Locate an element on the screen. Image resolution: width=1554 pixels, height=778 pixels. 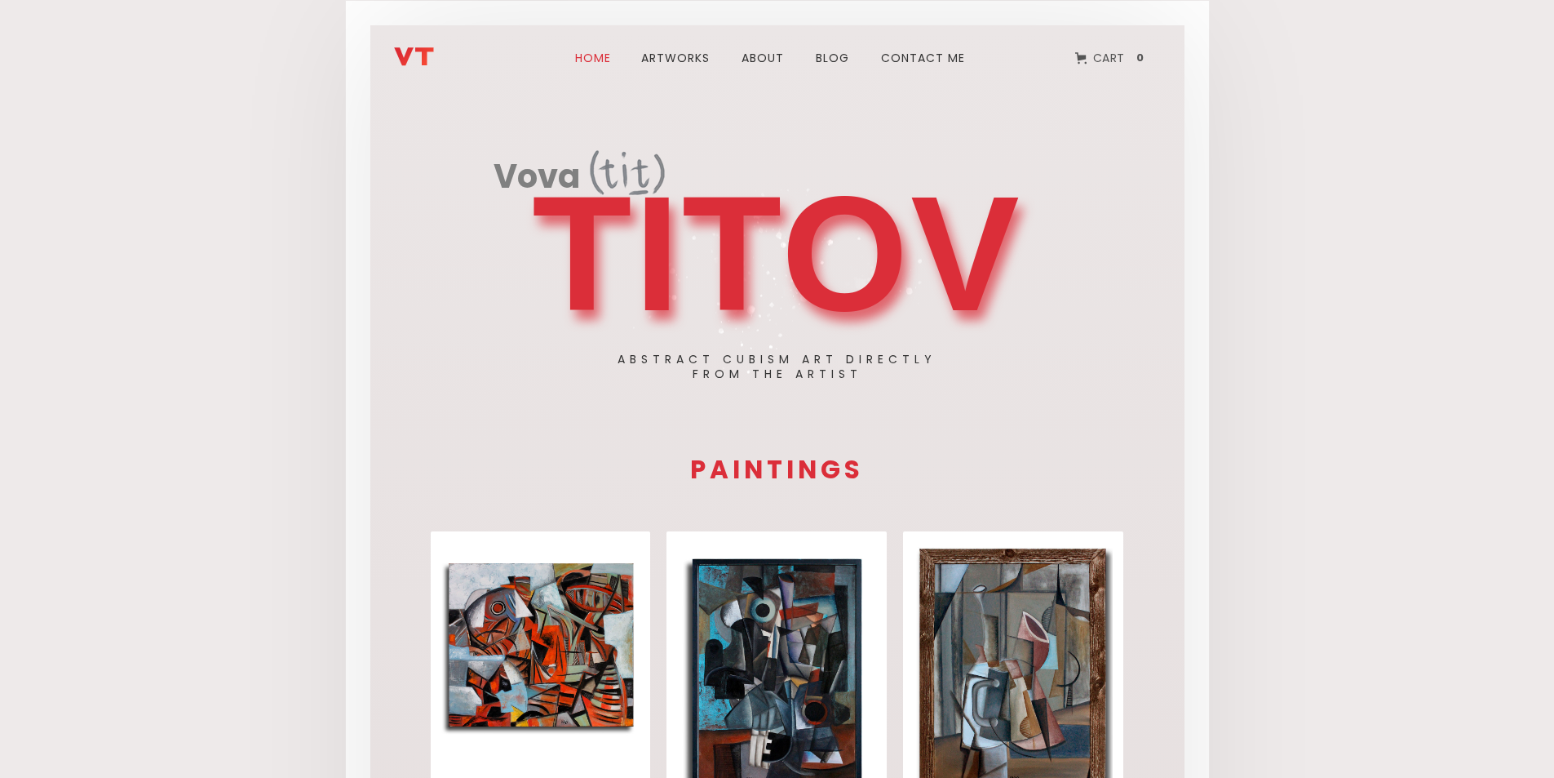
a: about is located at coordinates (763, 58).